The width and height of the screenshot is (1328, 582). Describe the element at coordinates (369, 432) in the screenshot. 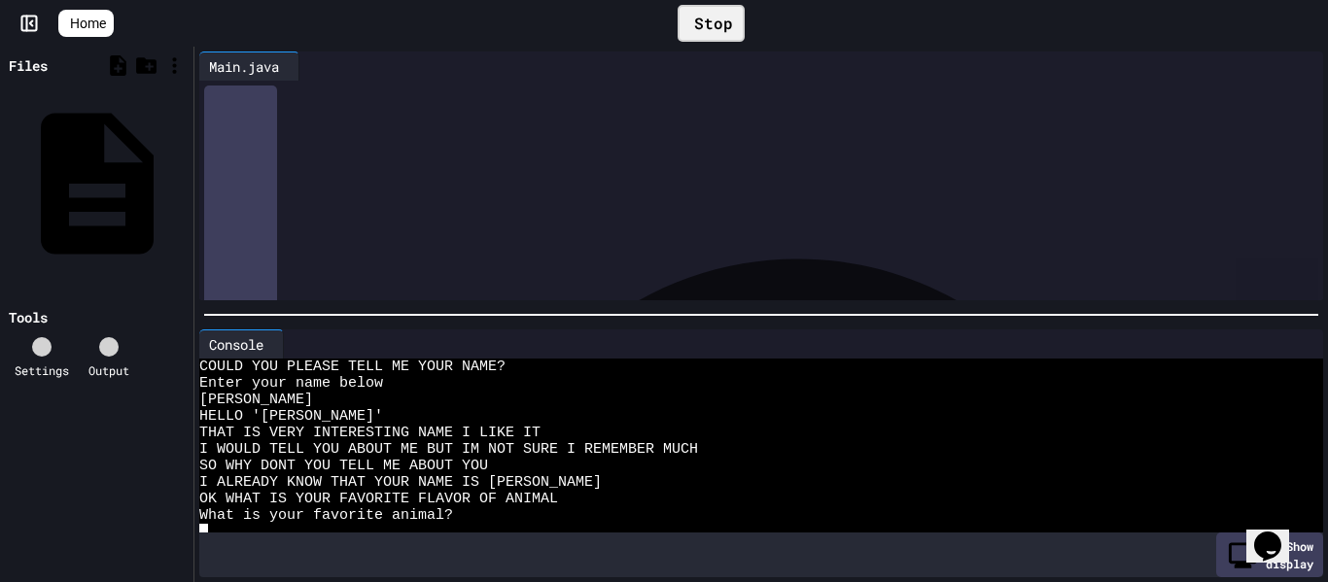

I see `span: THAT IS VERY INTERESTING NAME I LIKE IT` at that location.